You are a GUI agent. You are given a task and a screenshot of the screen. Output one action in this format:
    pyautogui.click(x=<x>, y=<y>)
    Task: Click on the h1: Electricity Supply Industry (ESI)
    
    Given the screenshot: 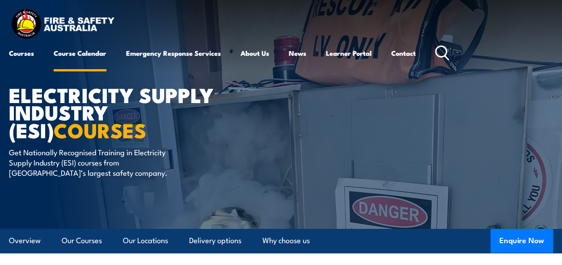 What is the action you would take?
    pyautogui.click(x=119, y=112)
    